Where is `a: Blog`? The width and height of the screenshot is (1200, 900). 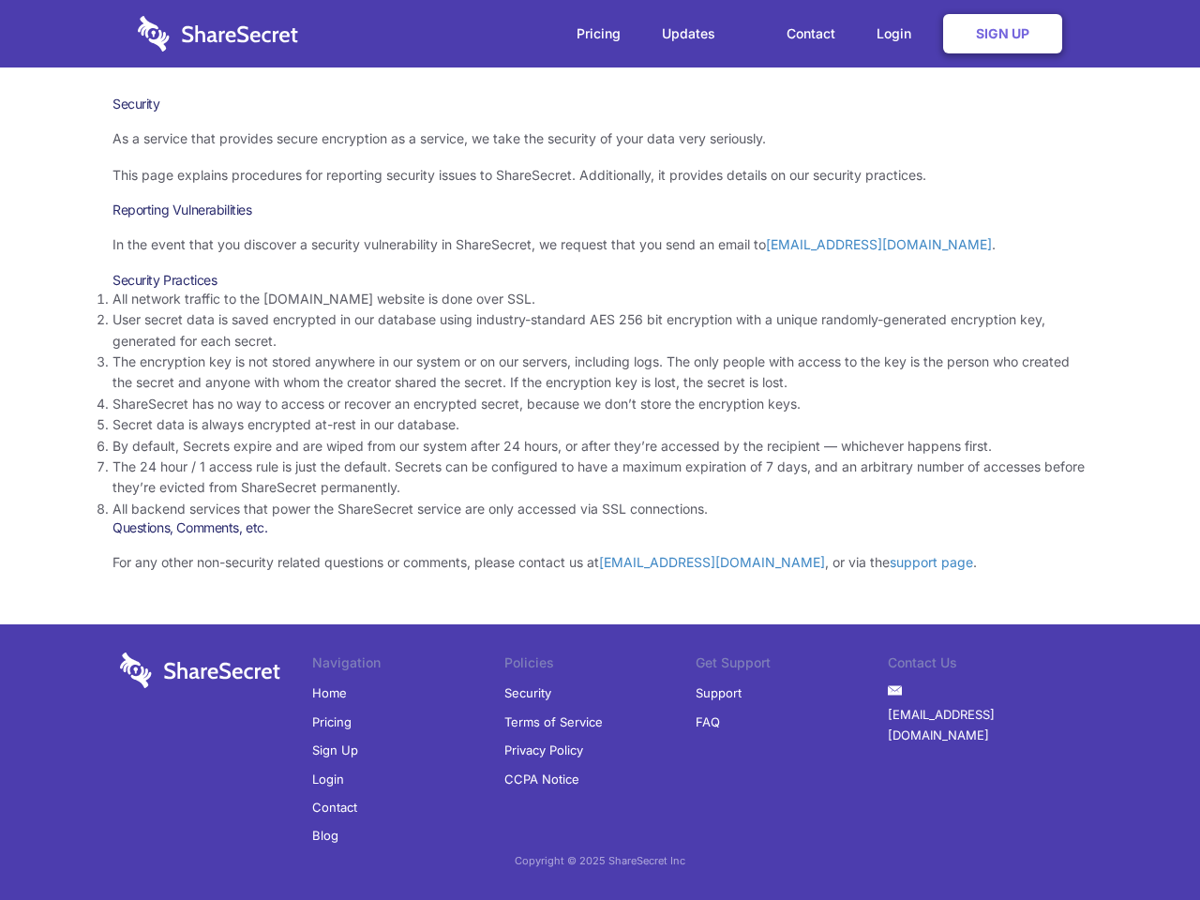
a: Blog is located at coordinates (325, 835).